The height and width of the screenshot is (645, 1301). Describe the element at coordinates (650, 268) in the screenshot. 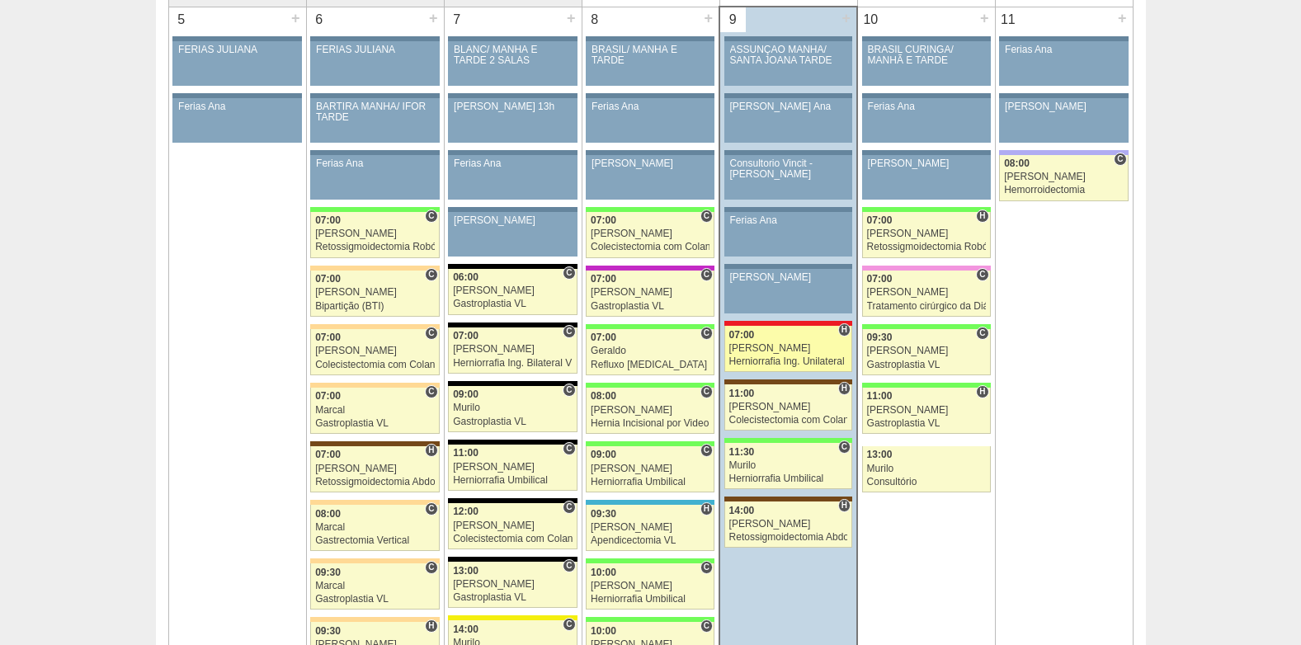

I see `div: Key: Maria Braido` at that location.